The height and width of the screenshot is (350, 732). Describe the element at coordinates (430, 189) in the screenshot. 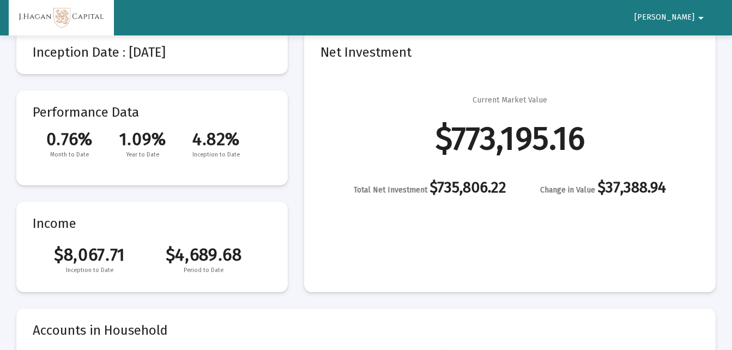

I see `div: $735,806.22` at that location.